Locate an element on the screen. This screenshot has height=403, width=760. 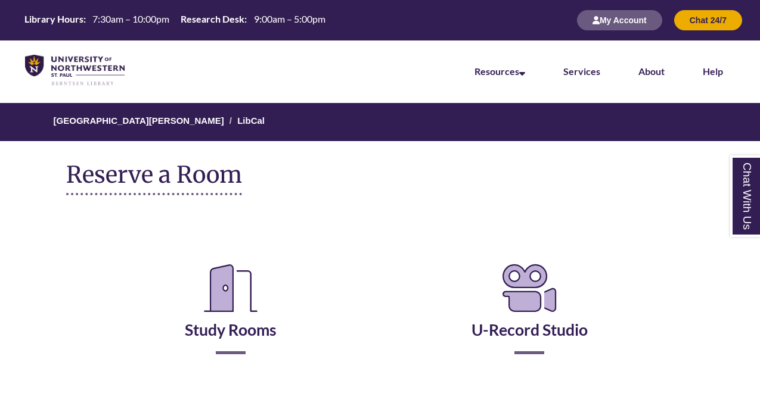
div: Reserve a Room is located at coordinates (380, 307).